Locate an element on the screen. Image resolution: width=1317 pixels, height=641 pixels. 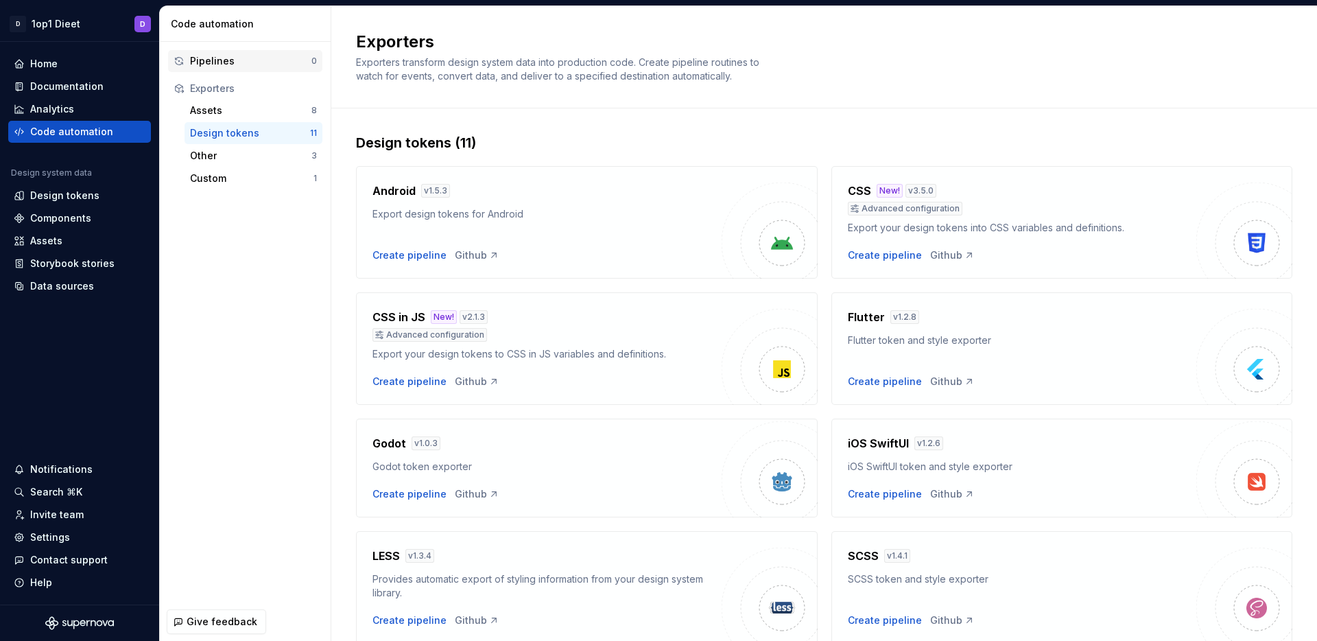
div: Documentation is located at coordinates (67, 86).